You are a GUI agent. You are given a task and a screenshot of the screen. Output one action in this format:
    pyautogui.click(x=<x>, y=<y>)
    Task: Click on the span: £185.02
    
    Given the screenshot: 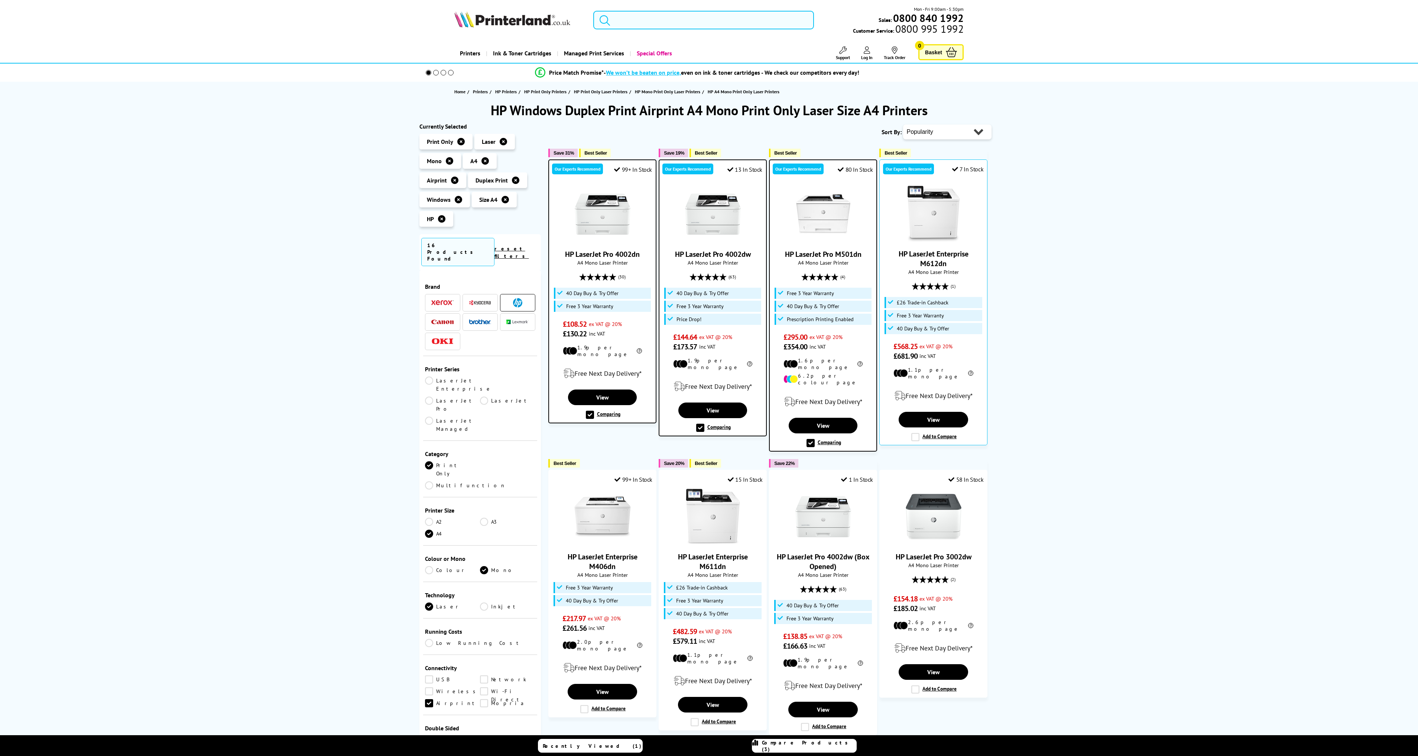 What is the action you would take?
    pyautogui.click(x=906, y=608)
    